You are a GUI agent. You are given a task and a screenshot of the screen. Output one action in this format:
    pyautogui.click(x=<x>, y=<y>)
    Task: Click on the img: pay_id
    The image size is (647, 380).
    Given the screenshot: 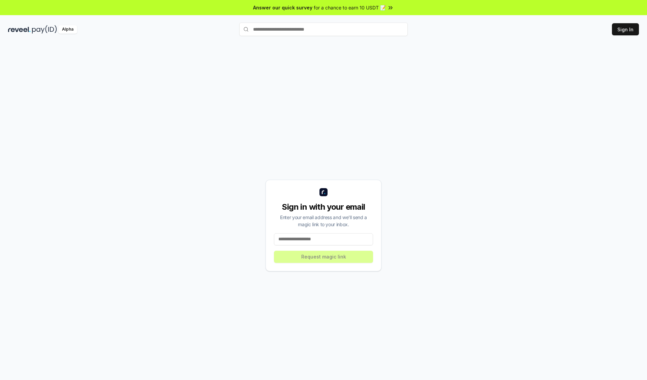 What is the action you would take?
    pyautogui.click(x=44, y=29)
    